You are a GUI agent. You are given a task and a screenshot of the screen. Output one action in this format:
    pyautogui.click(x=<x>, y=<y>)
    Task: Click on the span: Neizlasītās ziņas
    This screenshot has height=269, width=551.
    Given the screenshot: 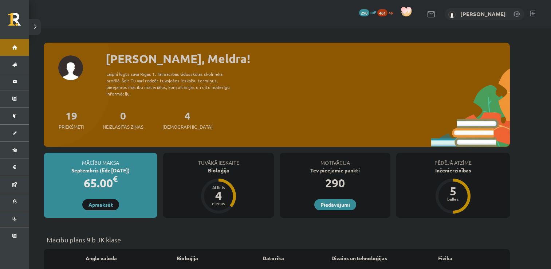 What is the action you would take?
    pyautogui.click(x=123, y=127)
    